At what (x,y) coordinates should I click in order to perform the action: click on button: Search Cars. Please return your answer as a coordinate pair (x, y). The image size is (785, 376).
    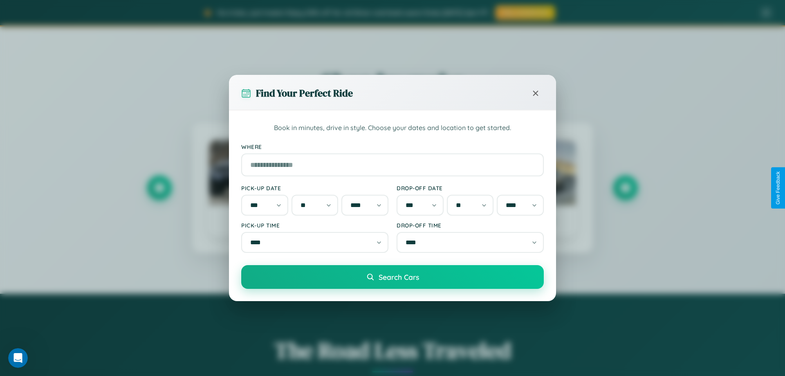
    Looking at the image, I should click on (393, 277).